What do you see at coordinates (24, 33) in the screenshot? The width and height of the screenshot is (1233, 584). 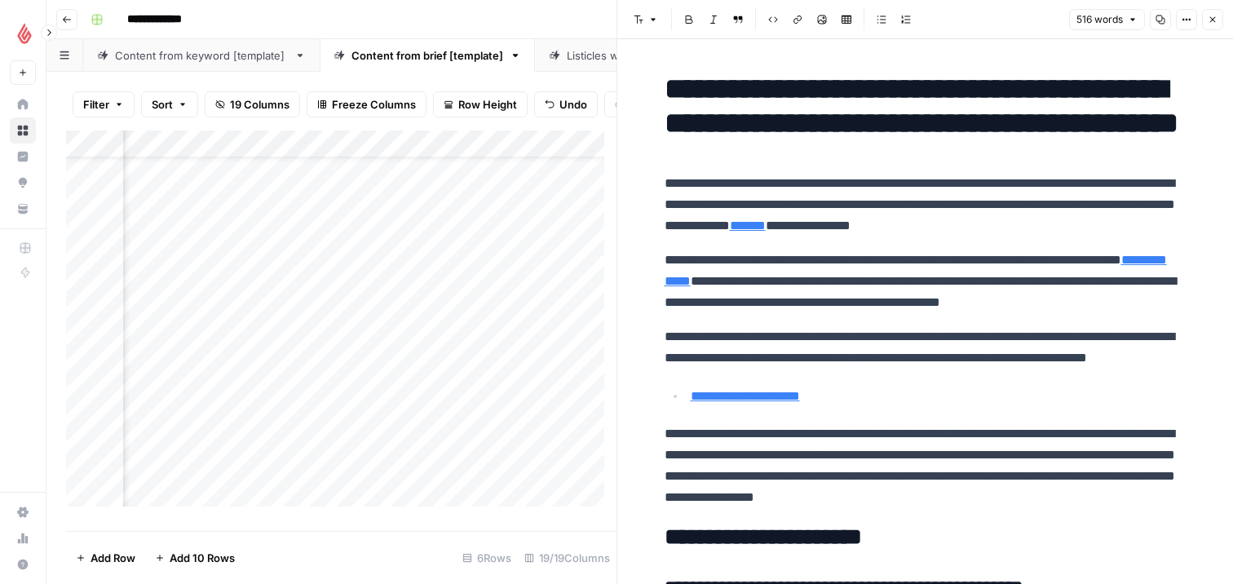 I see `img: Lightspeed Logo` at bounding box center [24, 33].